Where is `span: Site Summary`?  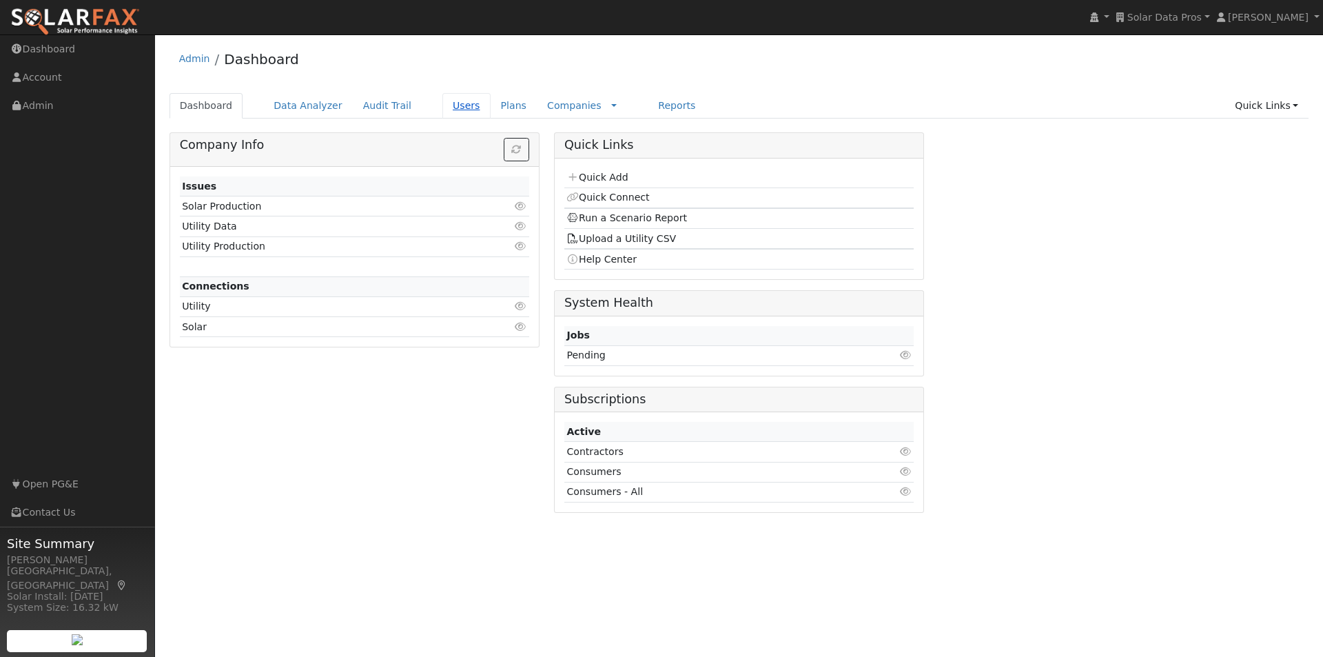 span: Site Summary is located at coordinates (77, 543).